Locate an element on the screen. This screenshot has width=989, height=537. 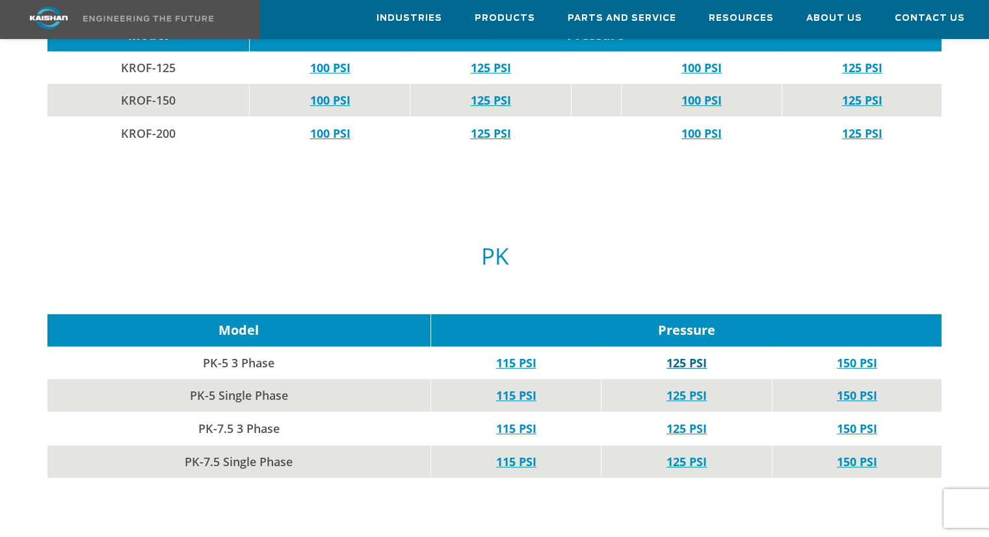
span: Resources is located at coordinates (742, 18).